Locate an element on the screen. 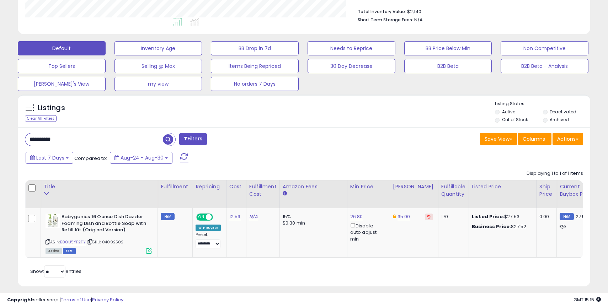 This screenshot has height=307, width=608. span: Aug-24 - Aug-30 is located at coordinates (142, 158).